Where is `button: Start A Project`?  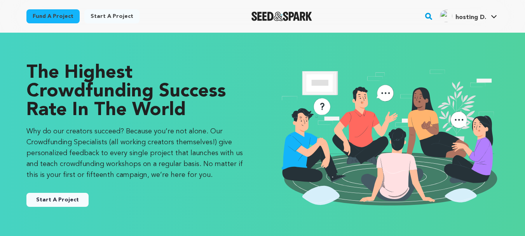 button: Start A Project is located at coordinates (58, 200).